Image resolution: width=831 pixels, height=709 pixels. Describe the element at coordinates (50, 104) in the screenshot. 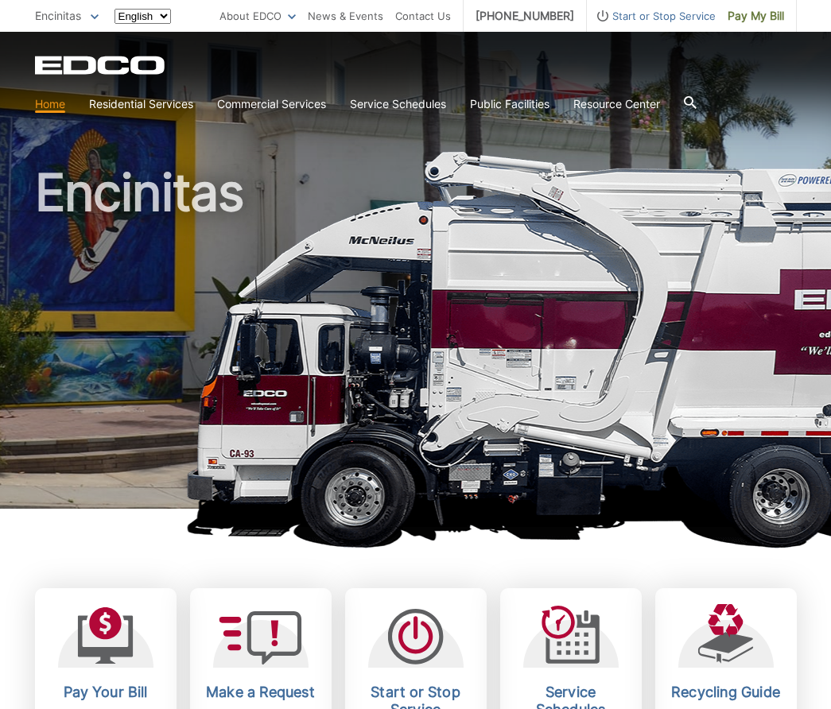

I see `a: Home` at that location.